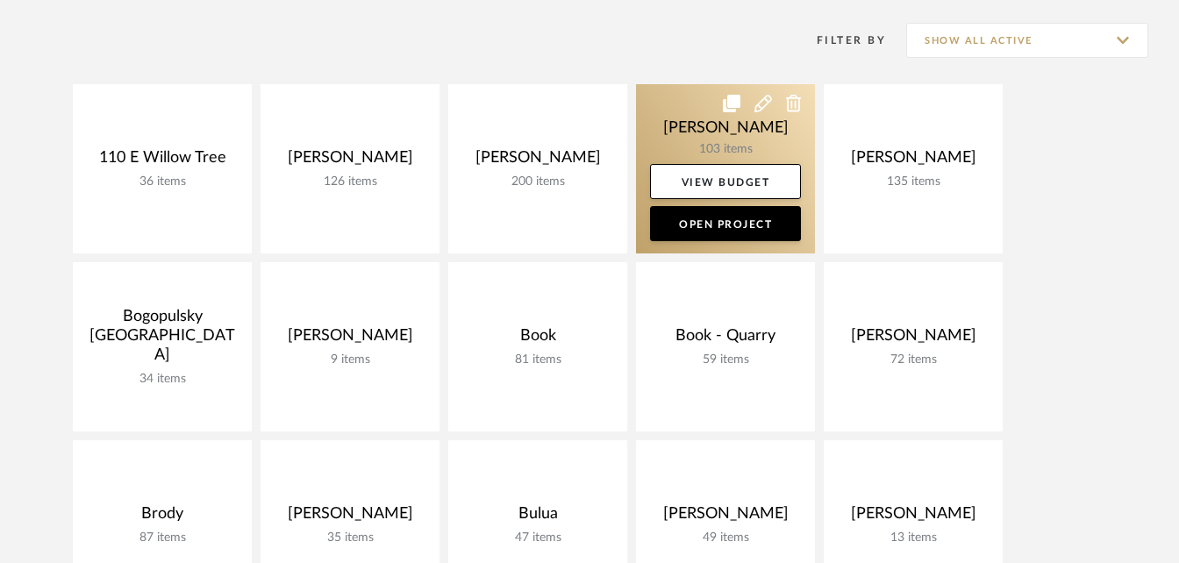 This screenshot has height=563, width=1179. Describe the element at coordinates (538, 360) in the screenshot. I see `div: 81 items` at that location.